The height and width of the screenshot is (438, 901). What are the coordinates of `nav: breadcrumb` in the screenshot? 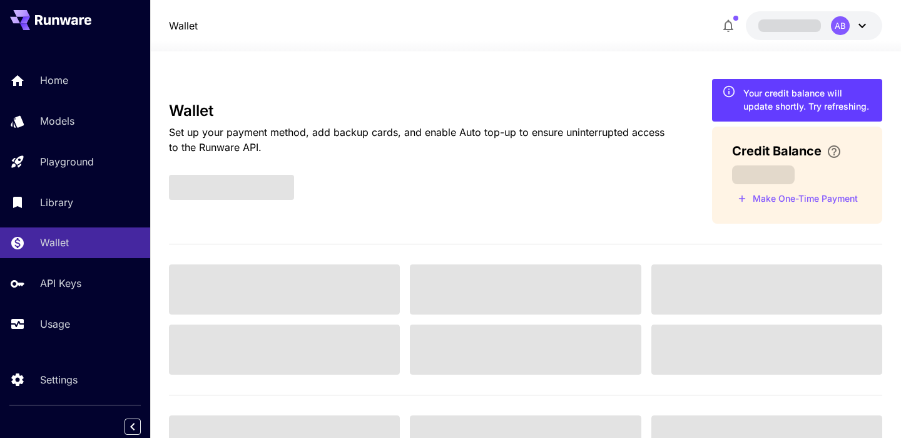 It's located at (183, 26).